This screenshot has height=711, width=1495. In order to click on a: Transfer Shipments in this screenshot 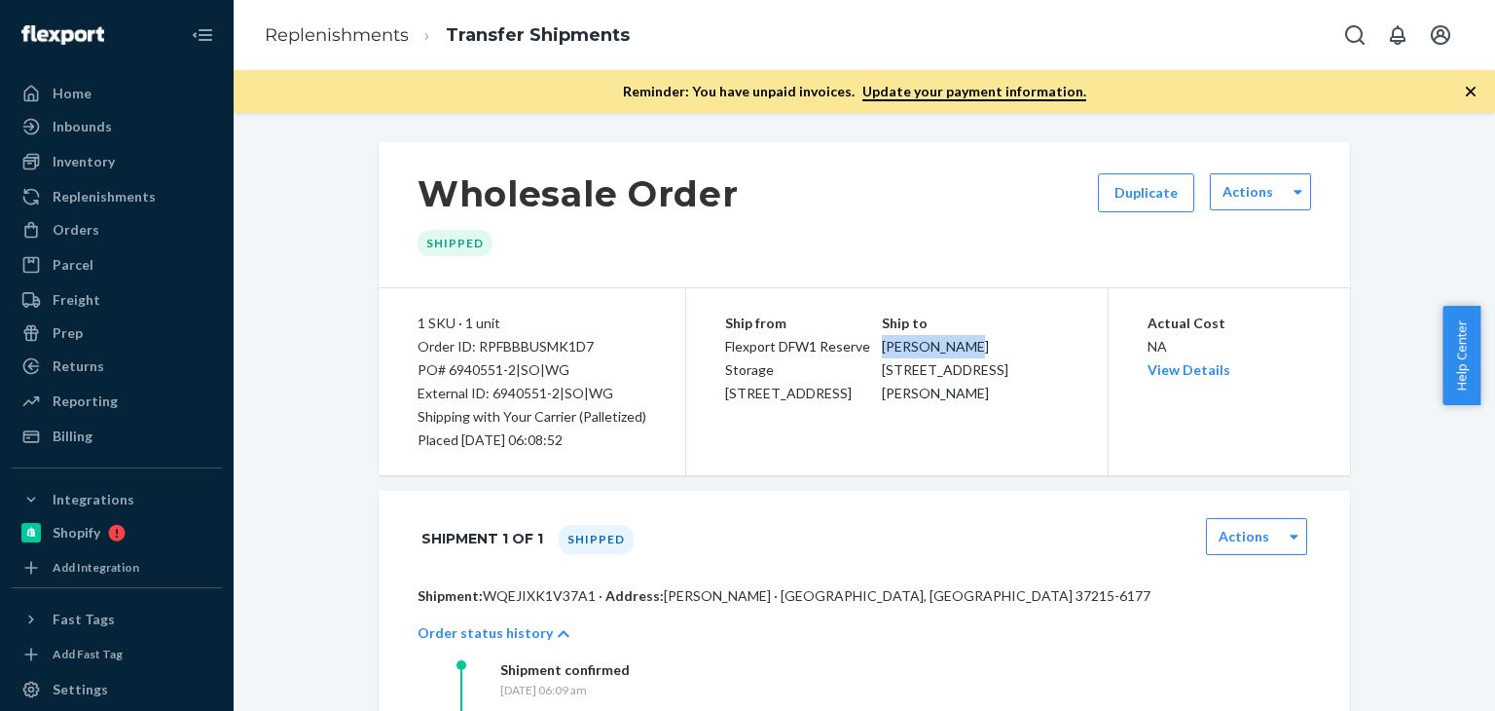, I will do `click(537, 35)`.